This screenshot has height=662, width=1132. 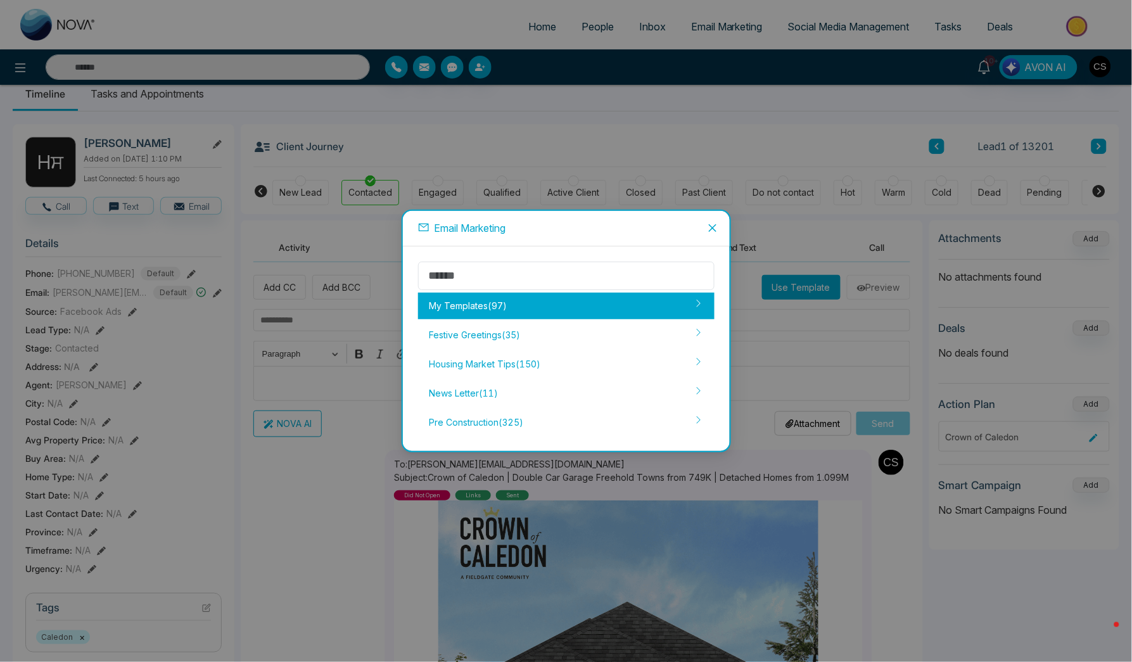 What do you see at coordinates (566, 306) in the screenshot?
I see `div: My Templates ( 97 )` at bounding box center [566, 306].